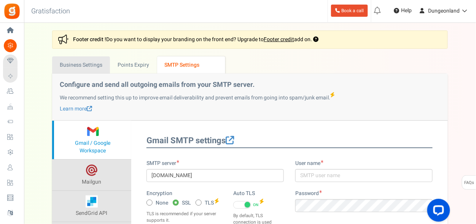 The width and height of the screenshot is (476, 224). I want to click on input: SMTP server, so click(215, 175).